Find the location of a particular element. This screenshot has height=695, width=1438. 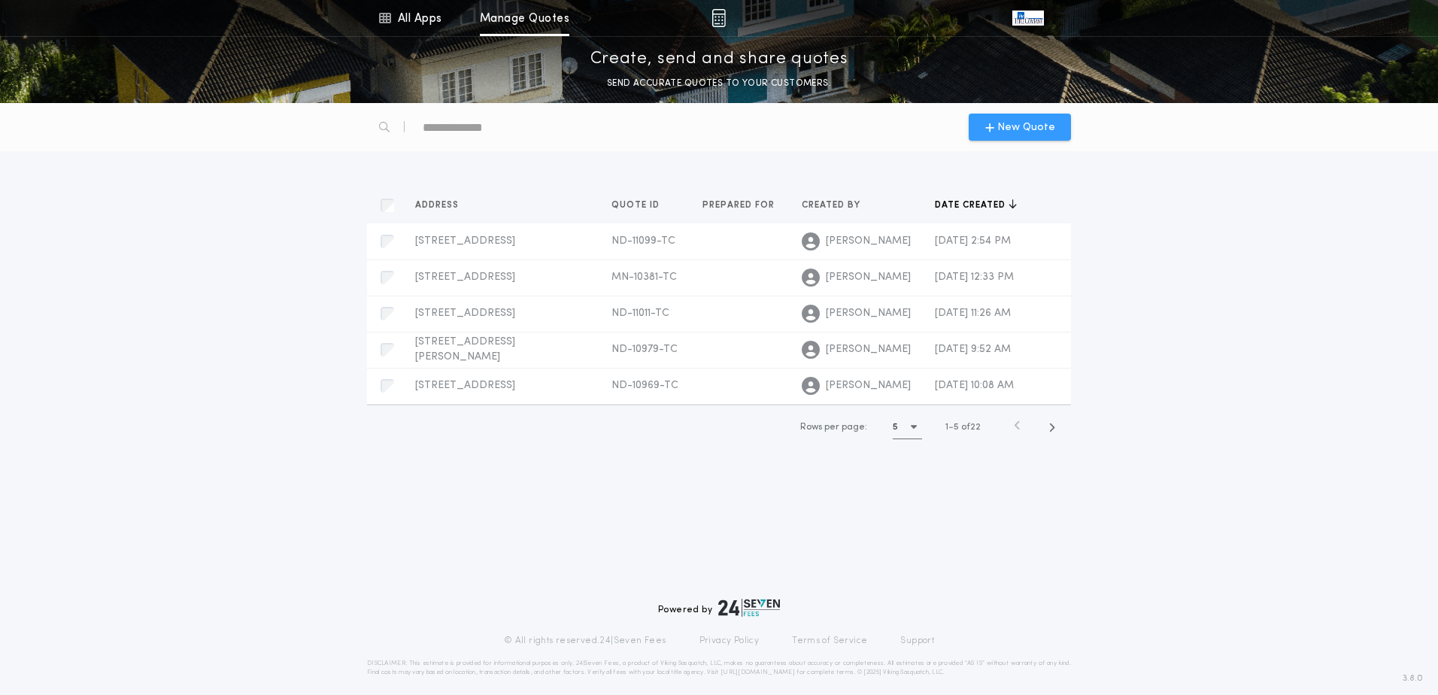

span: of 22 is located at coordinates (971, 427).